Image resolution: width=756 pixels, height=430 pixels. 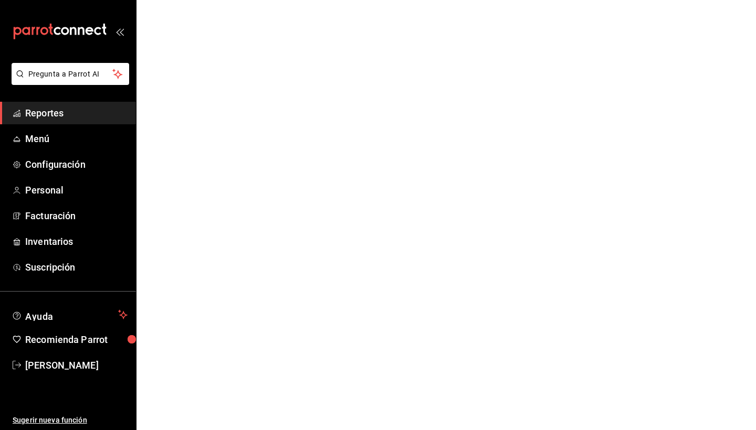 I want to click on span: Reportes, so click(x=76, y=113).